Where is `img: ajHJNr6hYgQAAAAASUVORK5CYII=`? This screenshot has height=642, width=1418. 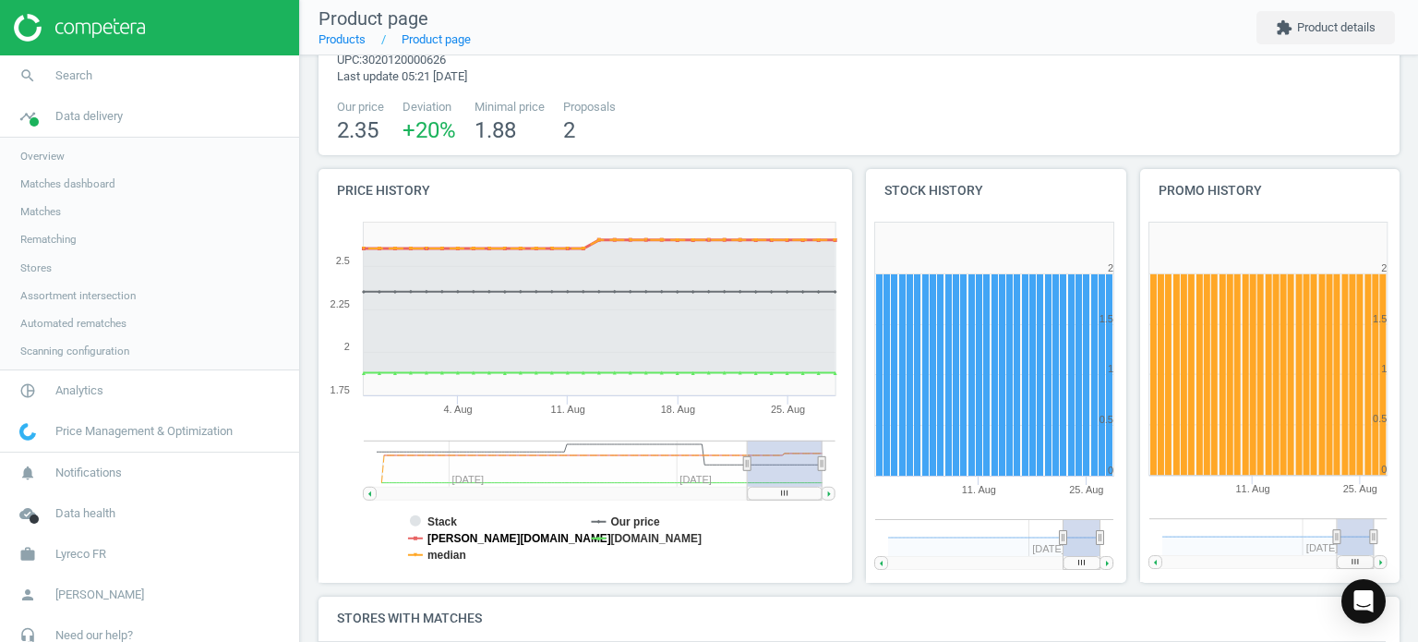
img: ajHJNr6hYgQAAAAASUVORK5CYII= is located at coordinates (79, 28).